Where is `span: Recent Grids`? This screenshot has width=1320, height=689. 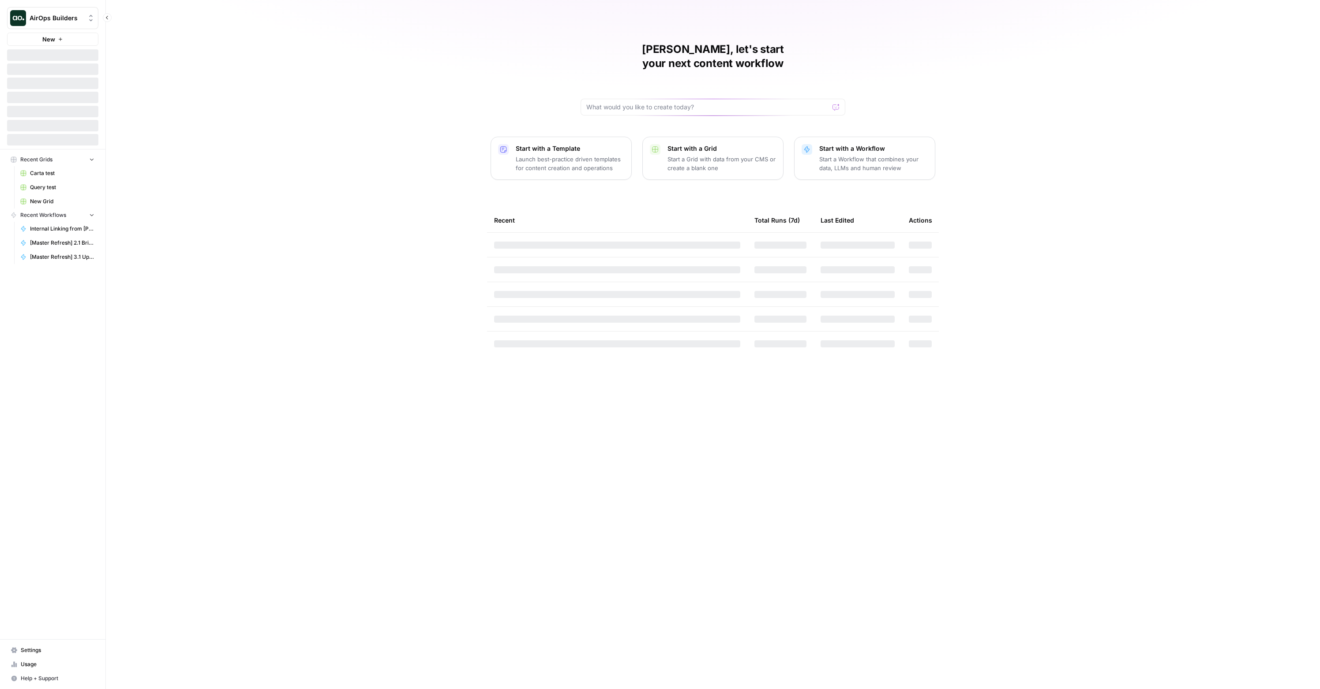
span: Recent Grids is located at coordinates (36, 160).